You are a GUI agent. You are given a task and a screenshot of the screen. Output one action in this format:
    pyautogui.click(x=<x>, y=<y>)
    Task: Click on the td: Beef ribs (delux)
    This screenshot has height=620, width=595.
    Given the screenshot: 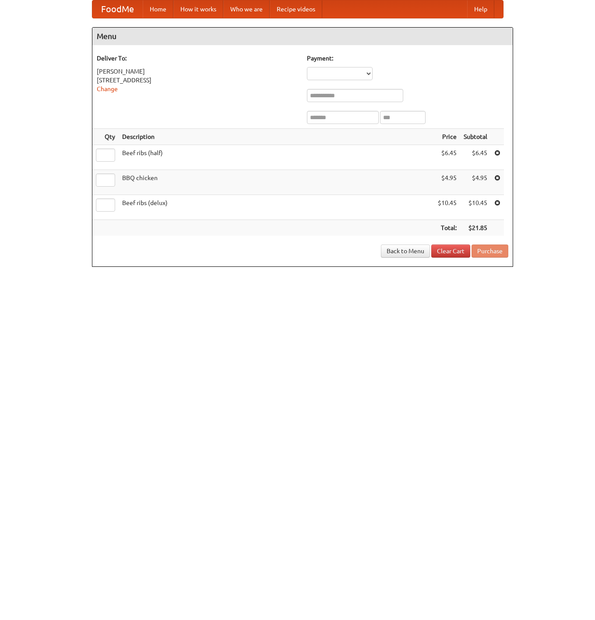 What is the action you would take?
    pyautogui.click(x=276, y=207)
    